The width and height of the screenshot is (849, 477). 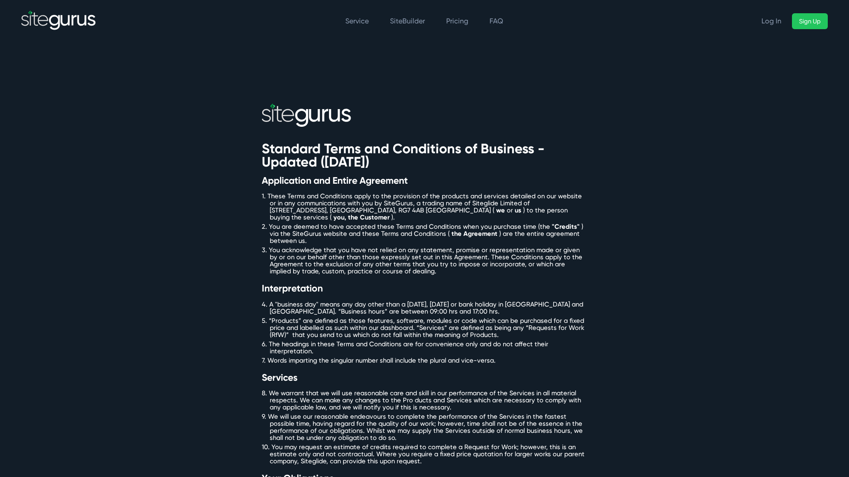 I want to click on span: Limited of, so click(x=515, y=203).